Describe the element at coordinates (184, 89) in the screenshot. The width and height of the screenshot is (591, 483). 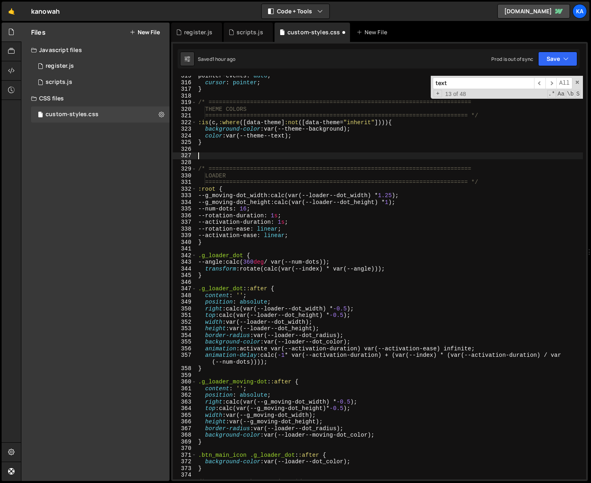
I see `div: 317` at that location.